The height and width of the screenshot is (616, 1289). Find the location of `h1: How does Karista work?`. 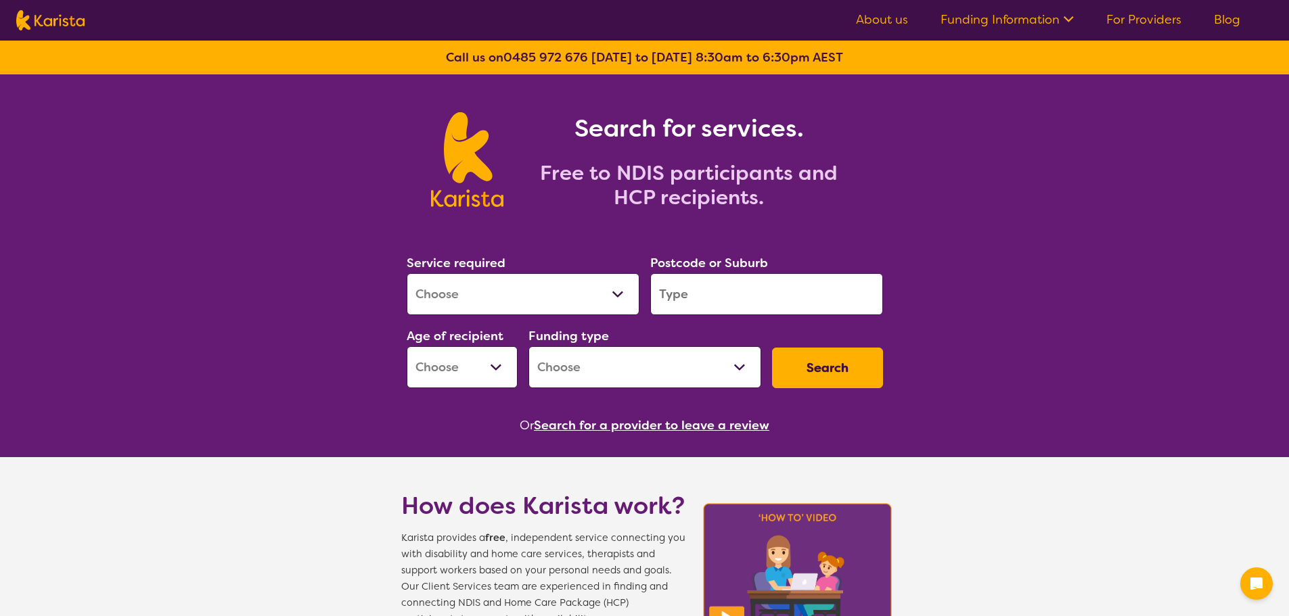

h1: How does Karista work? is located at coordinates (543, 506).